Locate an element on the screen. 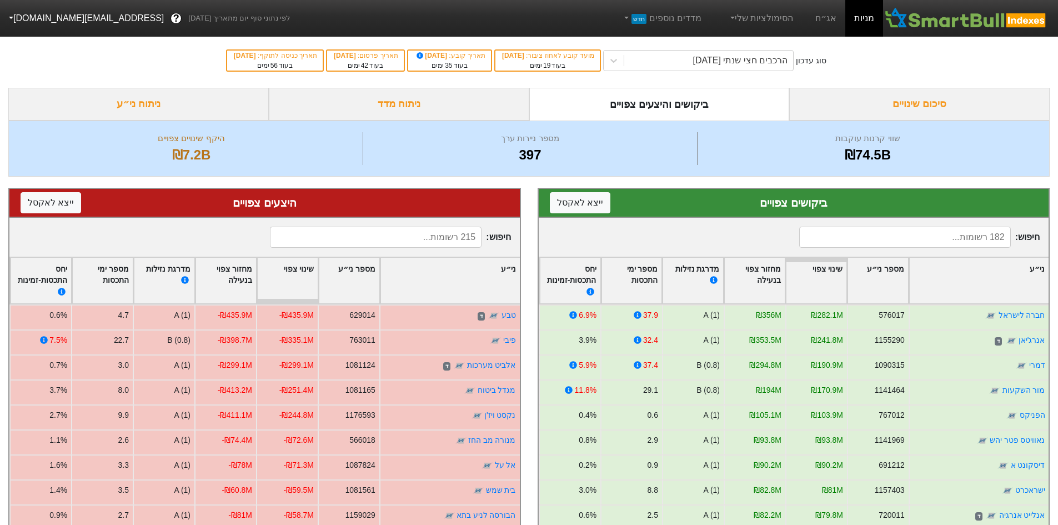 The width and height of the screenshot is (1058, 525). input: 182 רשומות... is located at coordinates (905, 237).